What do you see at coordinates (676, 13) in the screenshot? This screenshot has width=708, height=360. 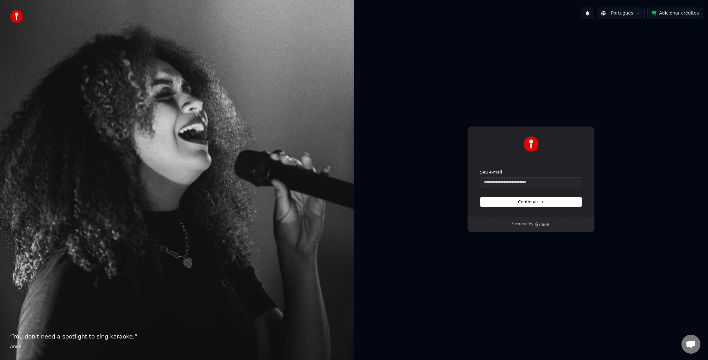 I see `button: Adicionar créditos` at bounding box center [676, 13].